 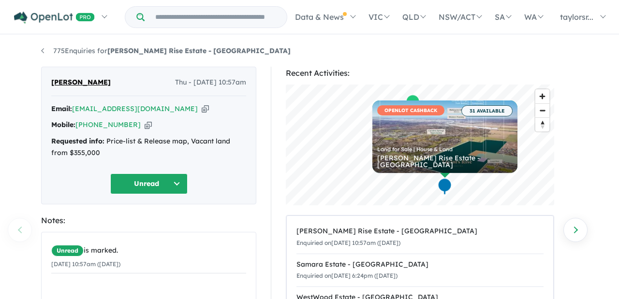 What do you see at coordinates (576, 17) in the screenshot?
I see `span: taylorsr...` at bounding box center [576, 17].